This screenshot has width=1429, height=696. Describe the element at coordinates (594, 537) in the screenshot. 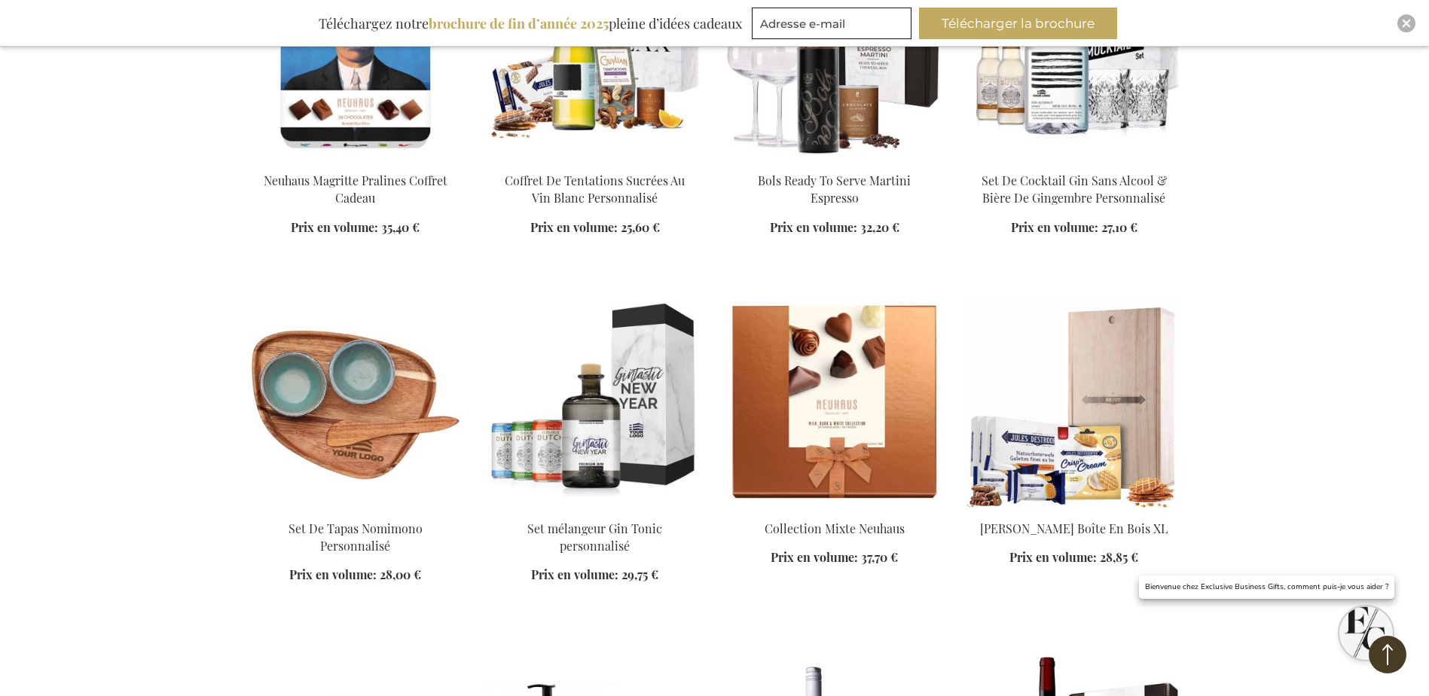

I see `a: Set mélangeur Gin Tonic personnalisé` at that location.